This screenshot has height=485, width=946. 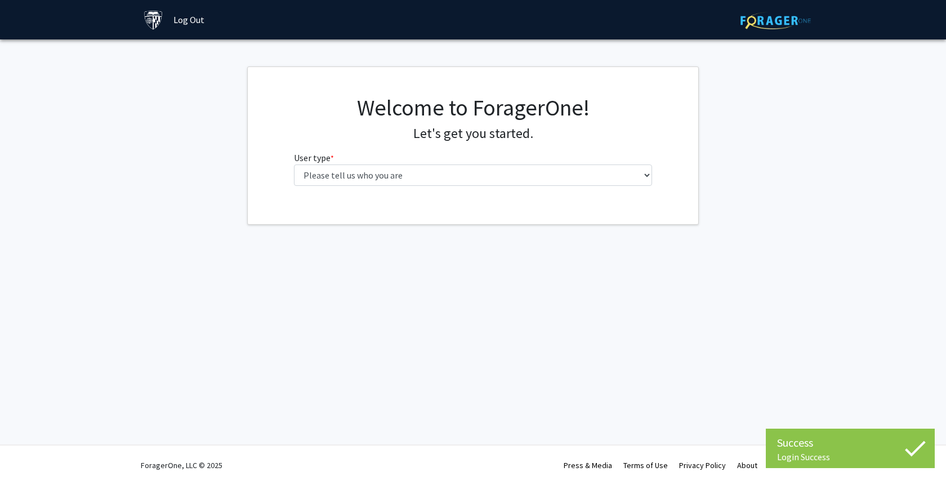 I want to click on div: Success, so click(x=850, y=443).